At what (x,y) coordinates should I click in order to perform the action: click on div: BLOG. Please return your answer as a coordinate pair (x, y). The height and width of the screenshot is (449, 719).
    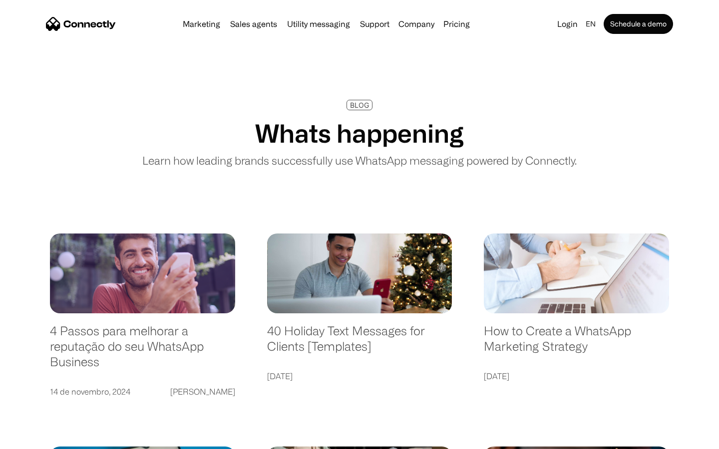
    Looking at the image, I should click on (359, 105).